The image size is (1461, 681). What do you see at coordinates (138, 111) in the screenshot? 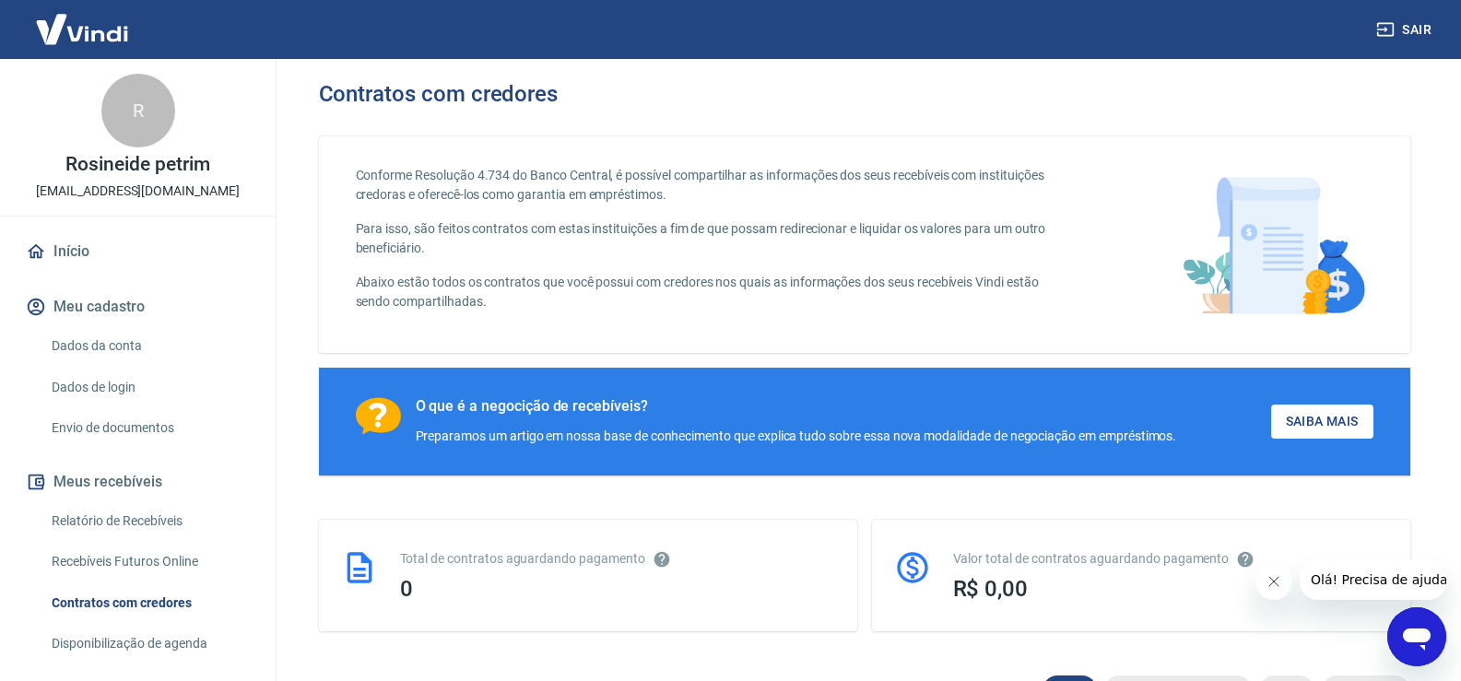
I see `div: R` at bounding box center [138, 111].